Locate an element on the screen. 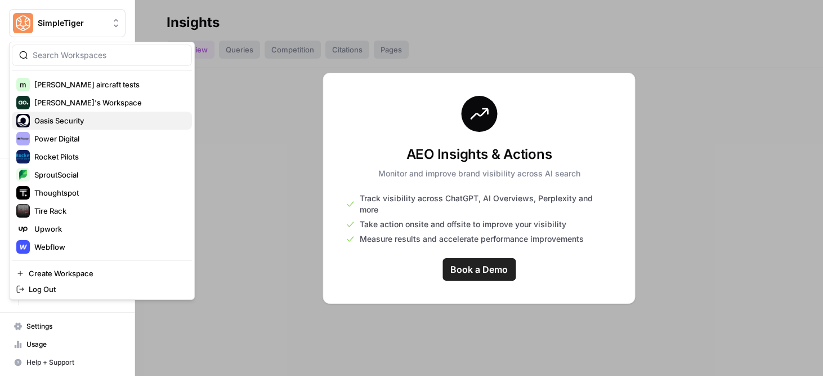 The image size is (823, 376). span: Measure results and accelerate performance improvements is located at coordinates (472, 239).